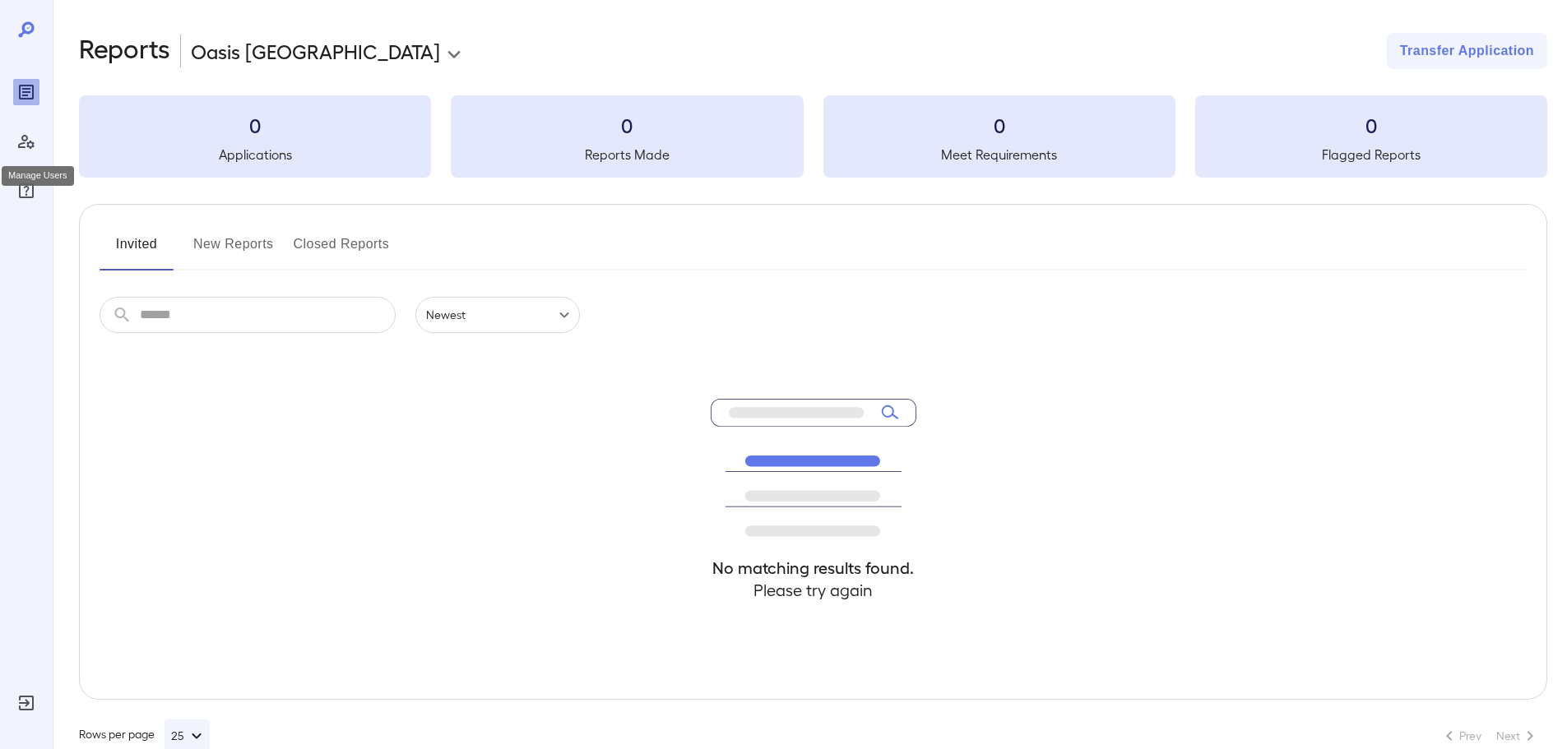 Image resolution: width=1567 pixels, height=749 pixels. Describe the element at coordinates (1371, 155) in the screenshot. I see `h5: Flagged Reports` at that location.